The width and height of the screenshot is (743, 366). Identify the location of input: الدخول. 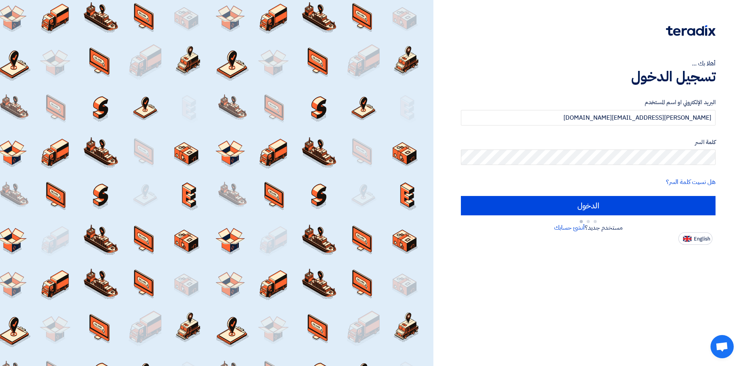
(588, 206).